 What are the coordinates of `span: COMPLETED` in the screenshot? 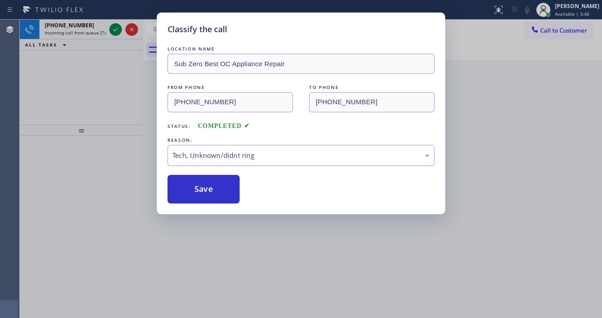 It's located at (224, 126).